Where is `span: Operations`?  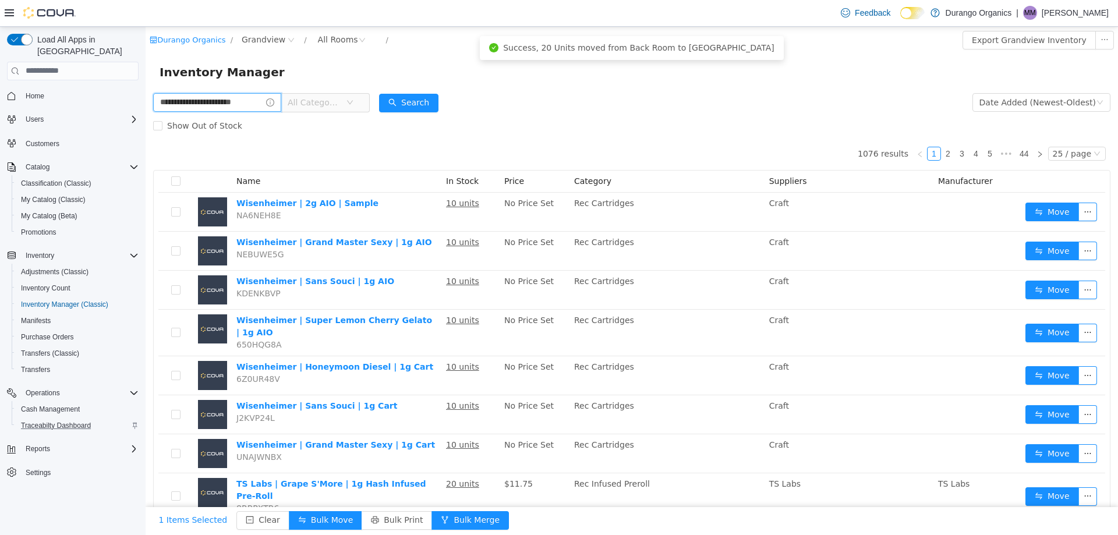 span: Operations is located at coordinates (80, 393).